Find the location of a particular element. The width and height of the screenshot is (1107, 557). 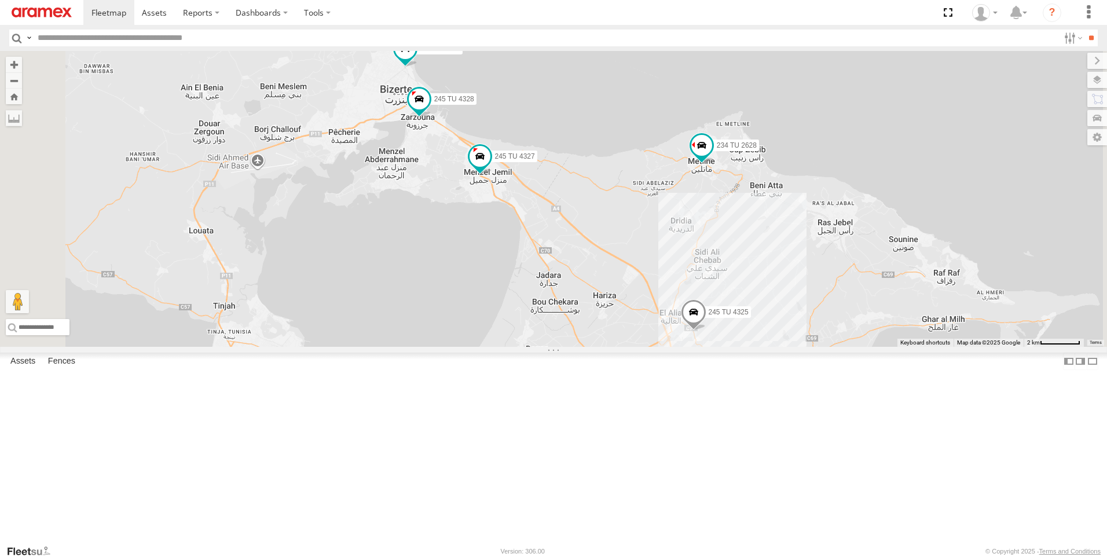

label: Dock Summary Table to the Right is located at coordinates (1080, 361).